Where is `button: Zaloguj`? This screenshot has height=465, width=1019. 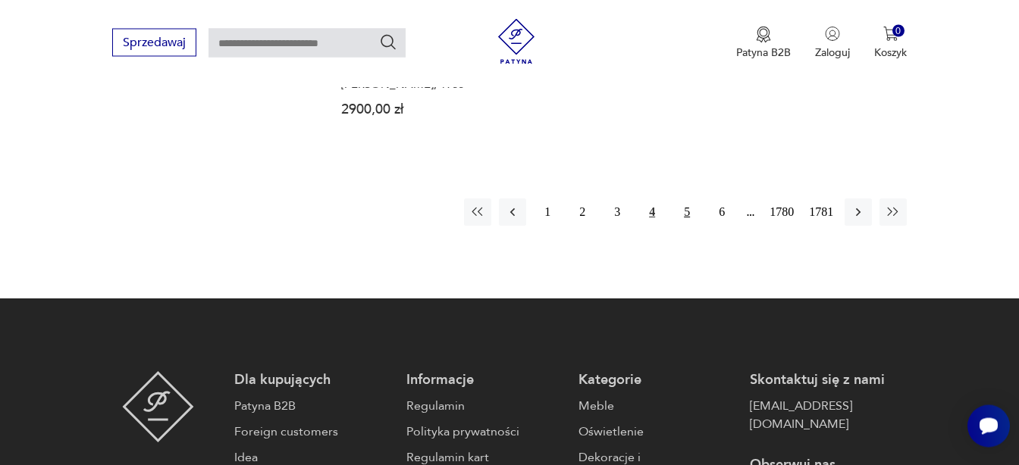
button: Zaloguj is located at coordinates (832, 42).